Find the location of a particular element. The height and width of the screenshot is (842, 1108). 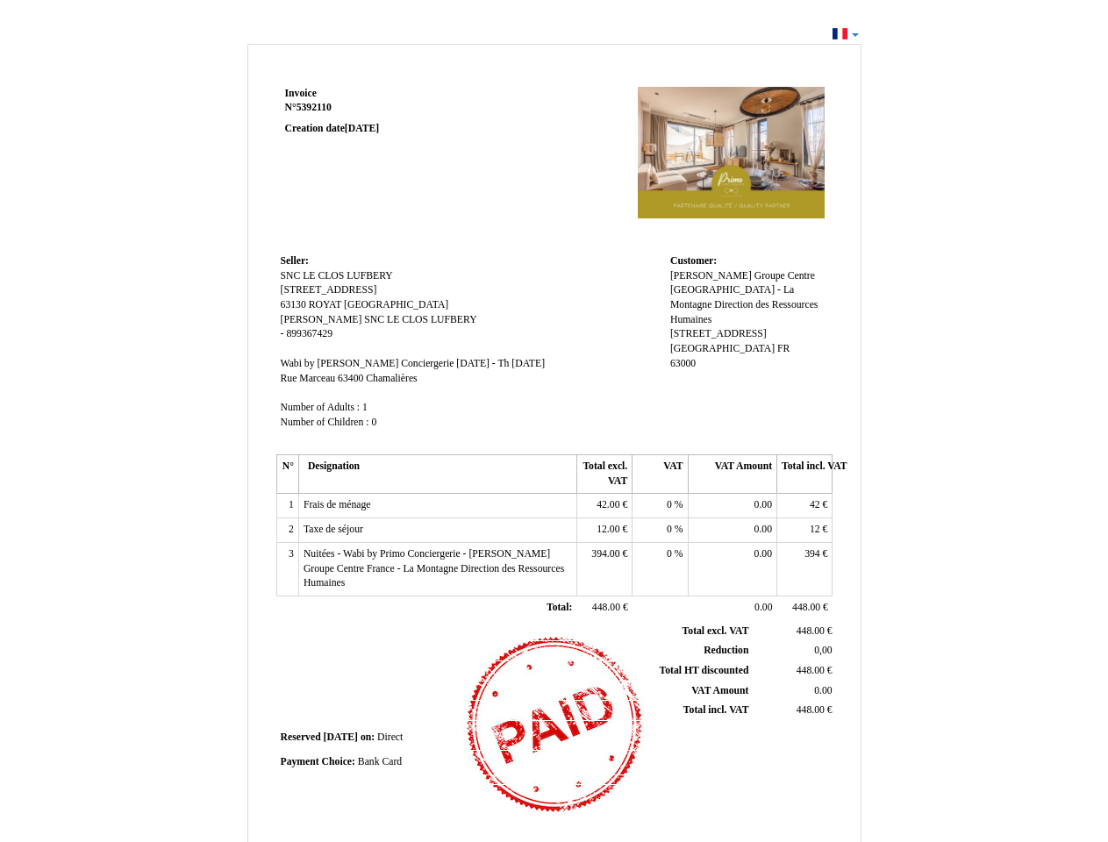

img: logo is located at coordinates (731, 153).